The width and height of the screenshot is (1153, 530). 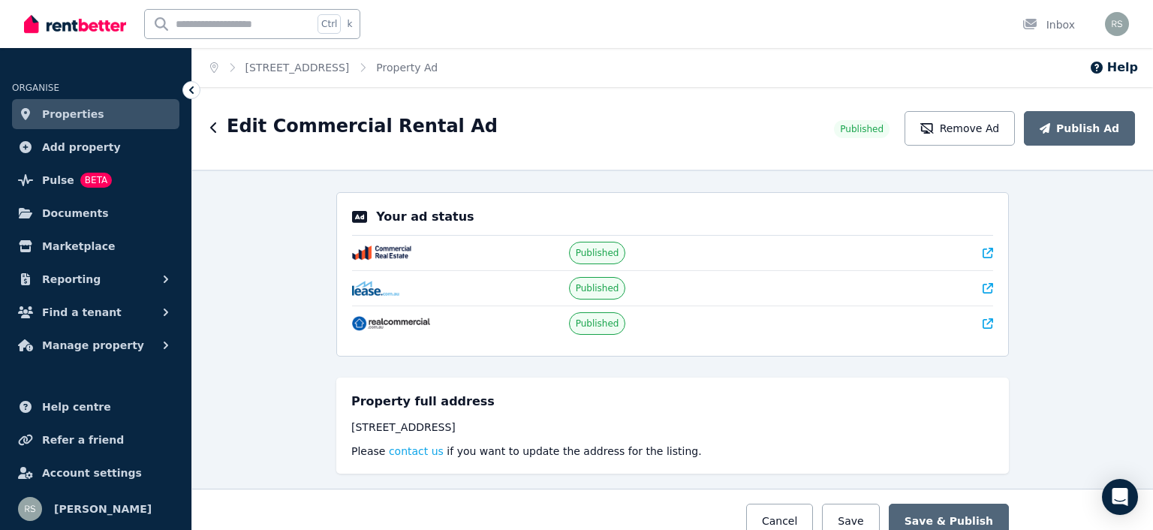 What do you see at coordinates (407, 68) in the screenshot?
I see `a: Property Ad` at bounding box center [407, 68].